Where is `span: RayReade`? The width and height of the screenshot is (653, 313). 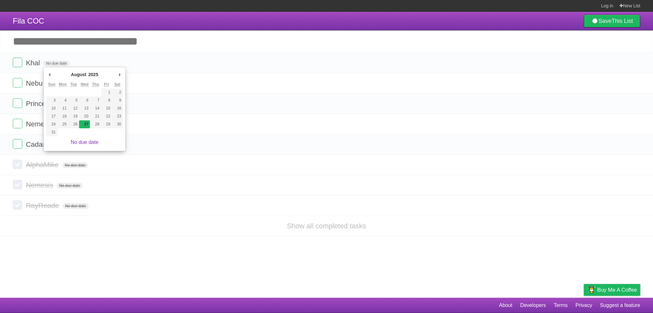 span: RayReade is located at coordinates (43, 206).